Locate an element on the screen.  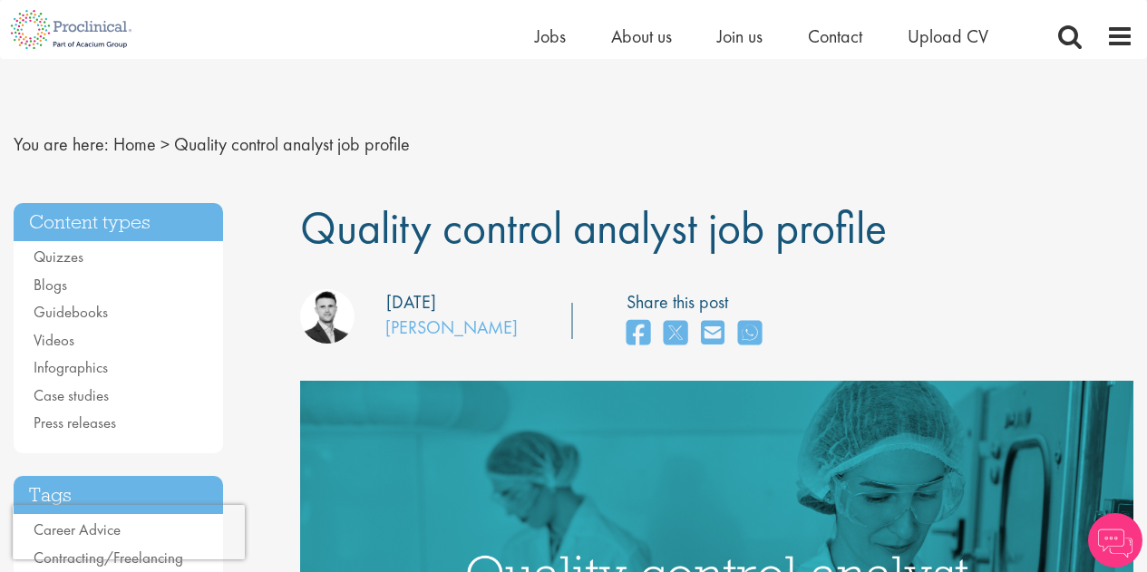
a: Infographics is located at coordinates (71, 367).